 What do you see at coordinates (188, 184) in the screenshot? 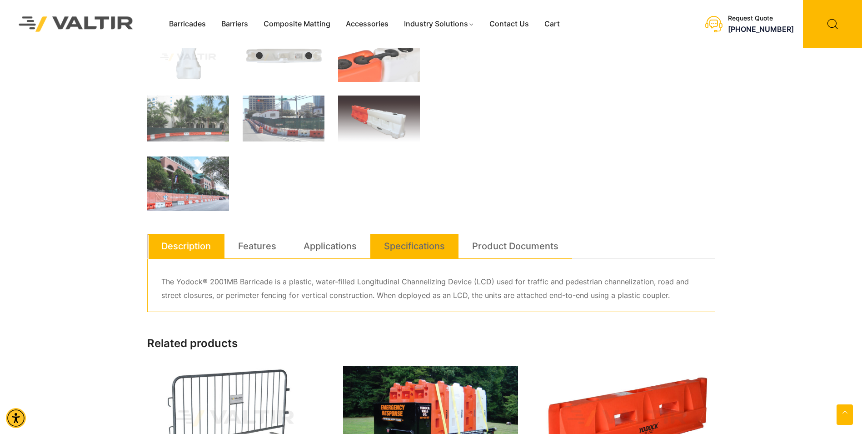
I see `img: Rentals-Astros-Barricades-Valtir.jpg` at bounding box center [188, 184].